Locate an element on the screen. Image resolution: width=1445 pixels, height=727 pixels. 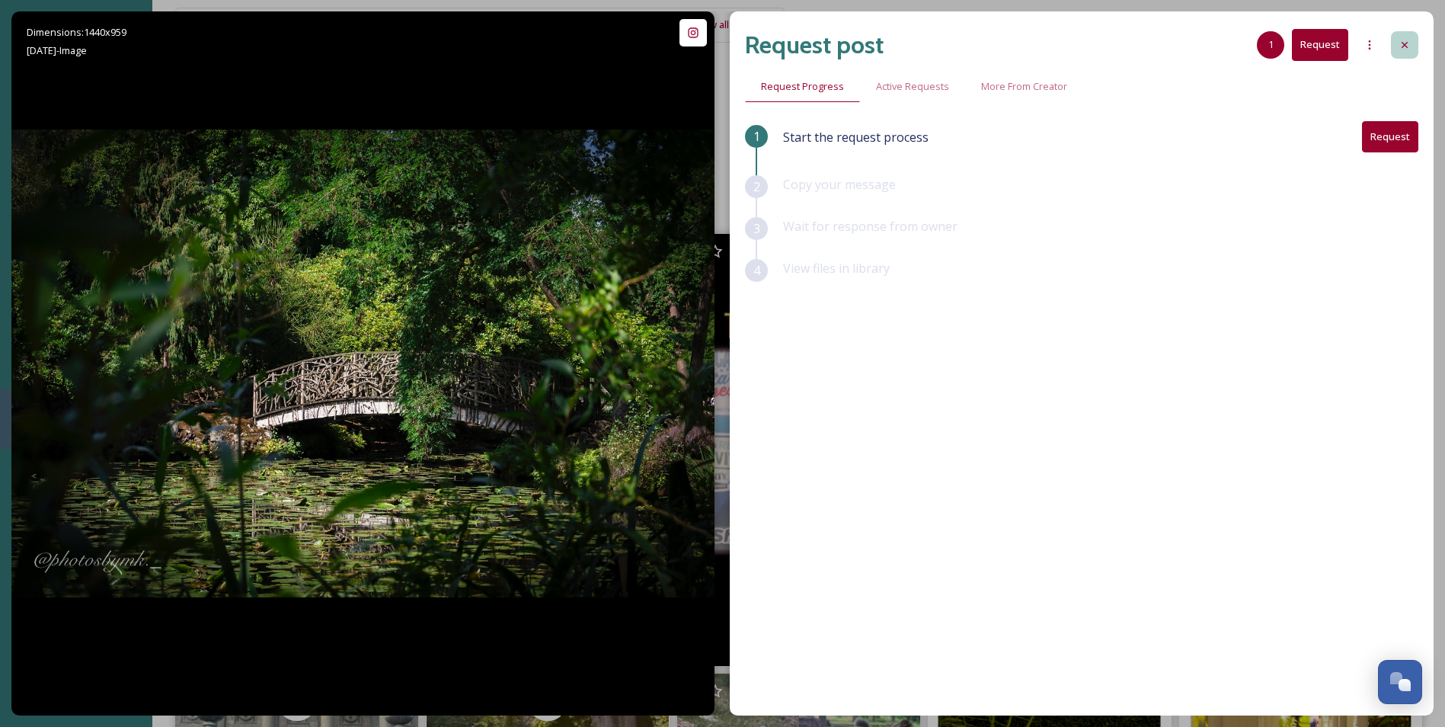
span: Copy your message is located at coordinates (839, 184).